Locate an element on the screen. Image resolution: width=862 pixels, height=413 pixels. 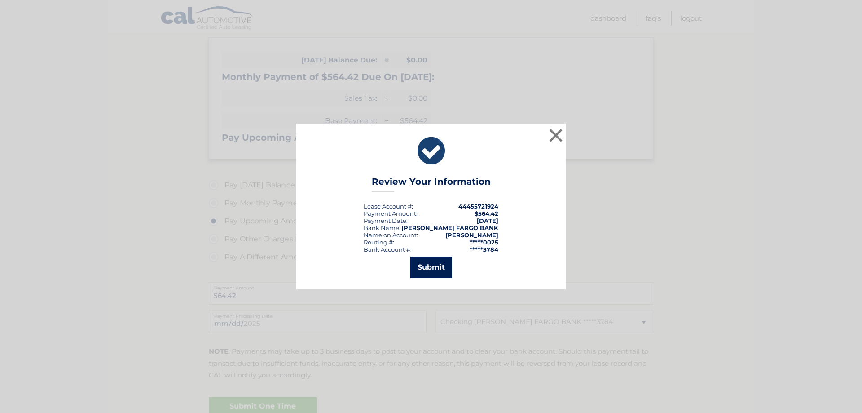
span: Payment Date is located at coordinates (385, 220).